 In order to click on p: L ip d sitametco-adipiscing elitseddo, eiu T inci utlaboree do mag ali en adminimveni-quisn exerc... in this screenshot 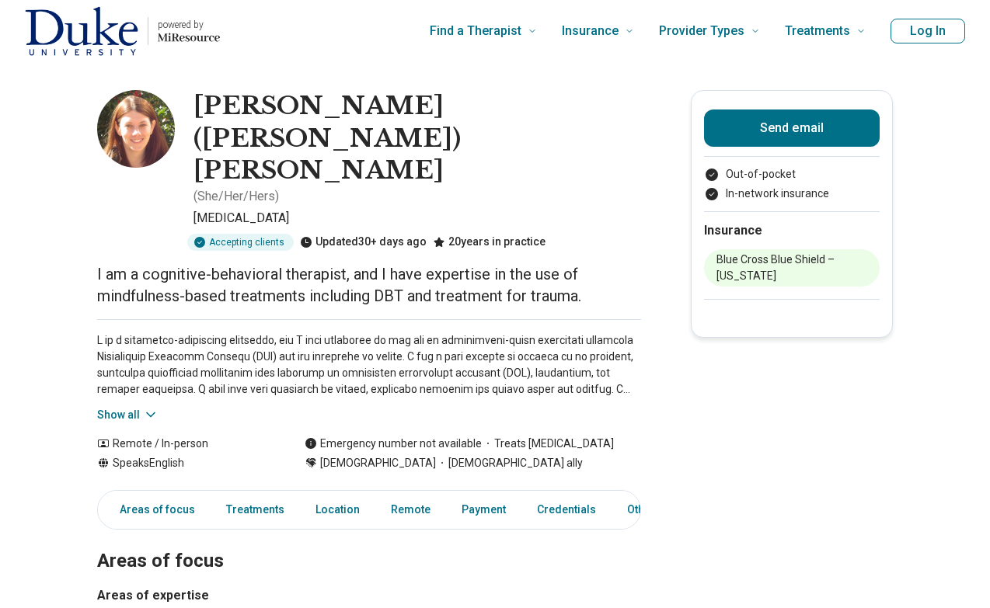, I will do `click(369, 365)`.